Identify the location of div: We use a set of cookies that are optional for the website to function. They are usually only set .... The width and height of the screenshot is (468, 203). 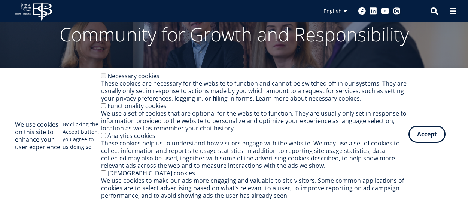
(255, 121).